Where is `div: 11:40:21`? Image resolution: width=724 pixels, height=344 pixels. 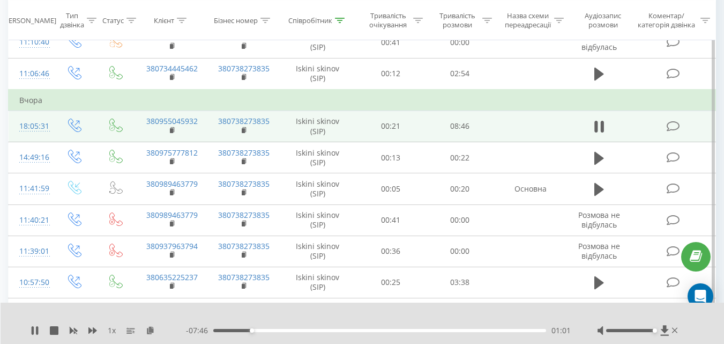 div: 11:40:21 is located at coordinates (31, 220).